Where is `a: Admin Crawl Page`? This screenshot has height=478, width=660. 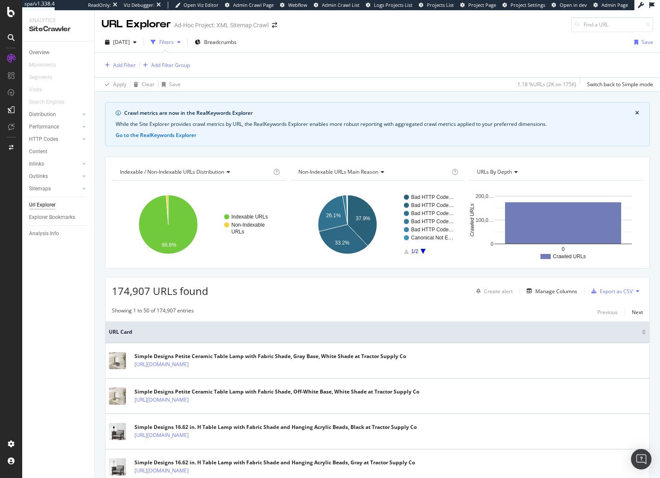
a: Admin Crawl Page is located at coordinates (249, 5).